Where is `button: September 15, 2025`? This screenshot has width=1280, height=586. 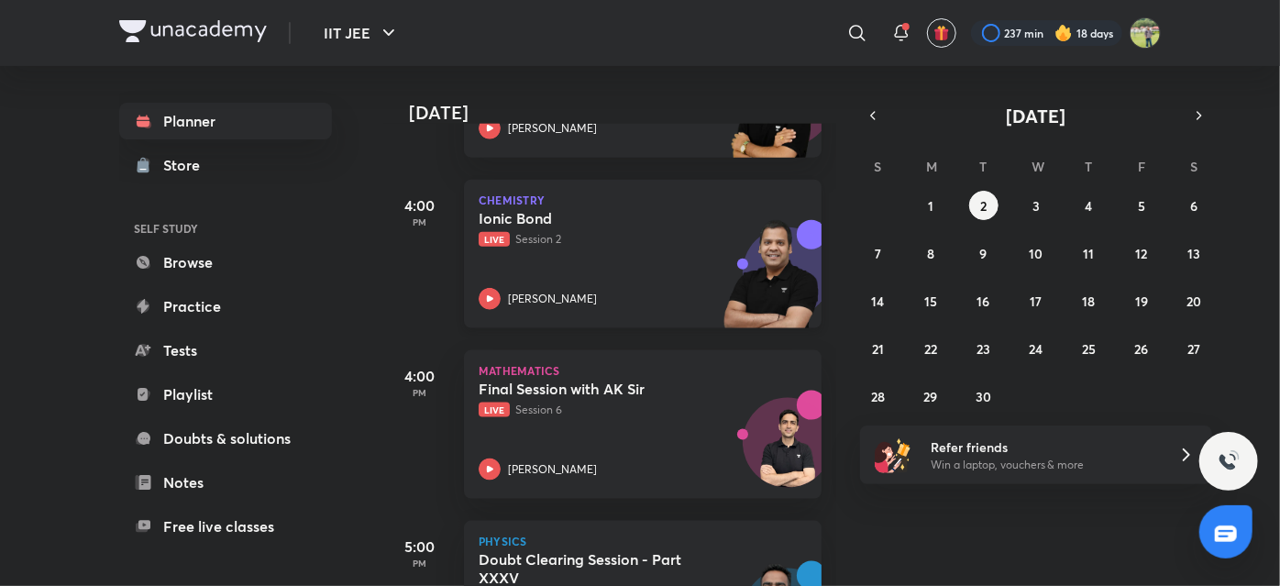
button: September 15, 2025 is located at coordinates (931, 301).